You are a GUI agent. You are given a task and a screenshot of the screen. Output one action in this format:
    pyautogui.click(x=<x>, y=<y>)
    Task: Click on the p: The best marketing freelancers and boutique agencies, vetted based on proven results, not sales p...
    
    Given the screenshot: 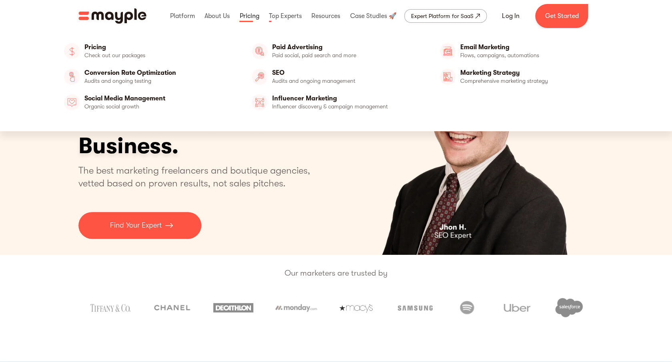 What is the action you would take?
    pyautogui.click(x=199, y=177)
    